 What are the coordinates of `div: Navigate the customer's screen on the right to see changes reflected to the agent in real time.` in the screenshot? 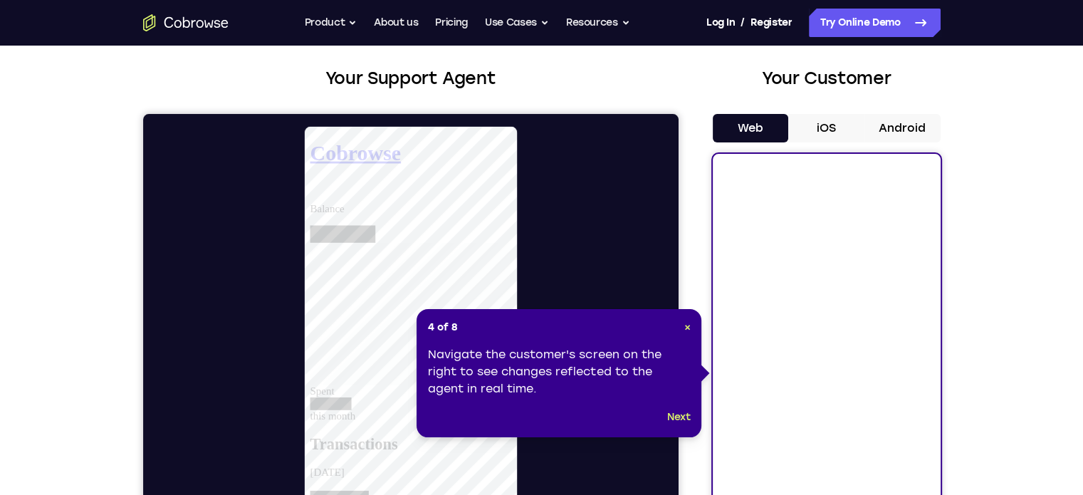 It's located at (559, 372).